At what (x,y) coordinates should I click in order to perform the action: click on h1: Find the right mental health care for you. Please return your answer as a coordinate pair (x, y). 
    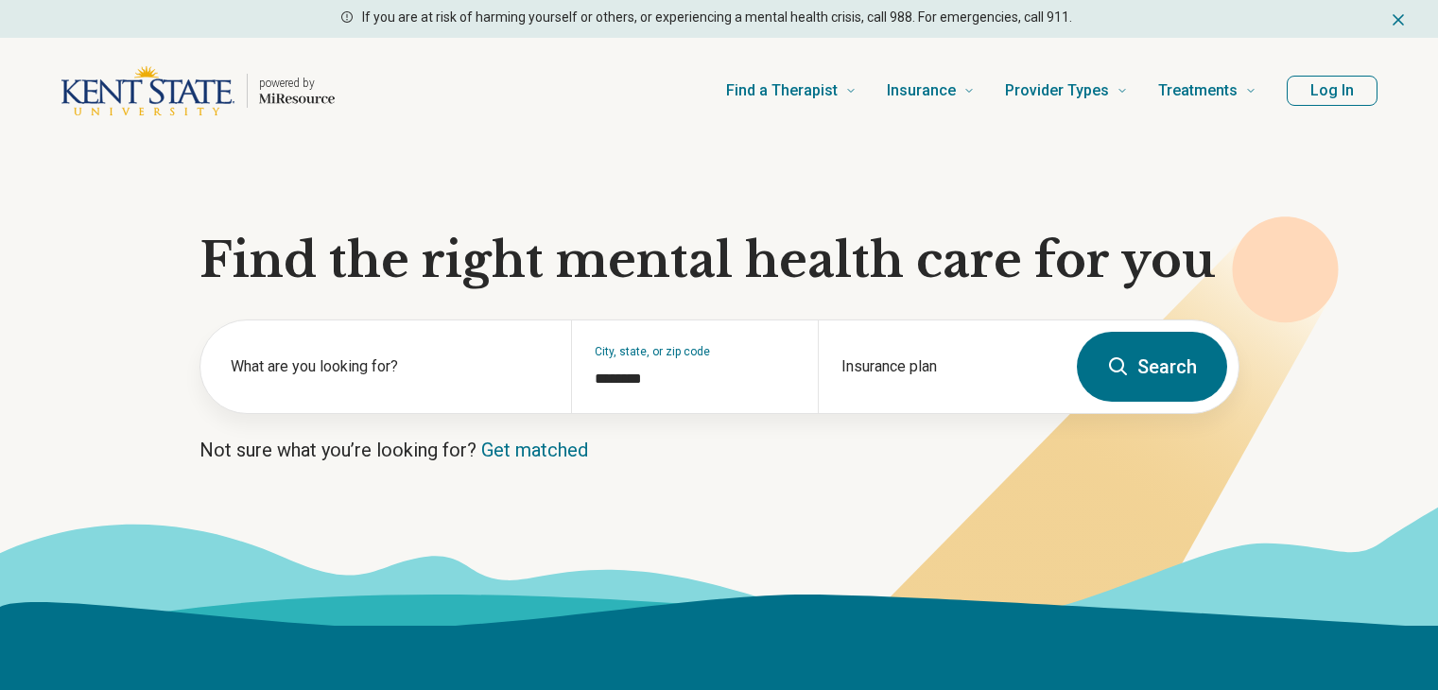
    Looking at the image, I should click on (720, 261).